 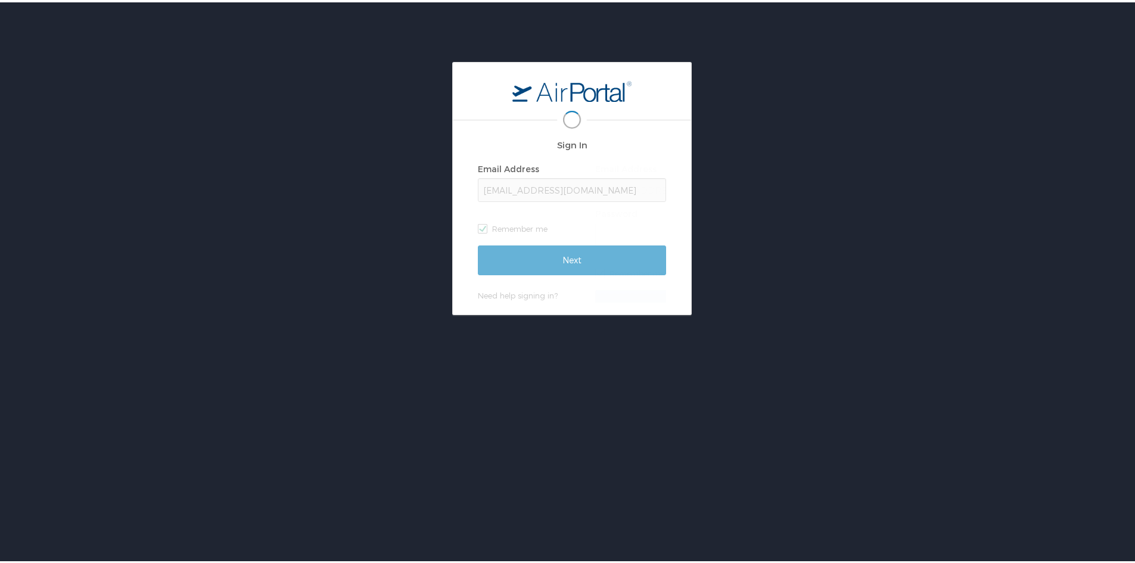 What do you see at coordinates (572, 258) in the screenshot?
I see `input: Next` at bounding box center [572, 258].